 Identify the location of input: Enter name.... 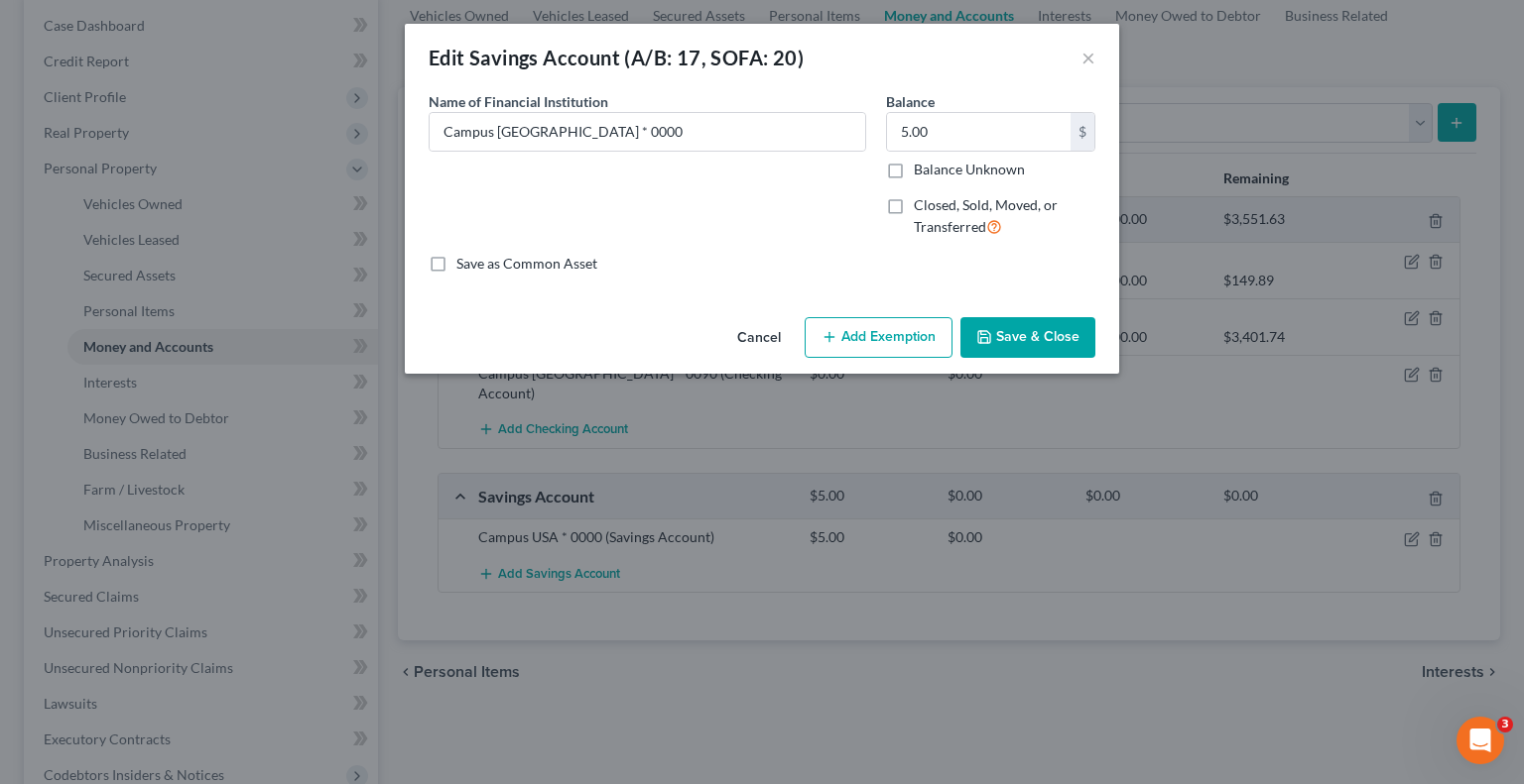
(647, 132).